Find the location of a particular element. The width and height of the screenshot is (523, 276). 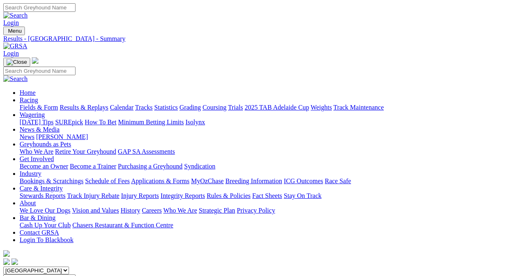

a: Stewards Reports is located at coordinates (42, 195).